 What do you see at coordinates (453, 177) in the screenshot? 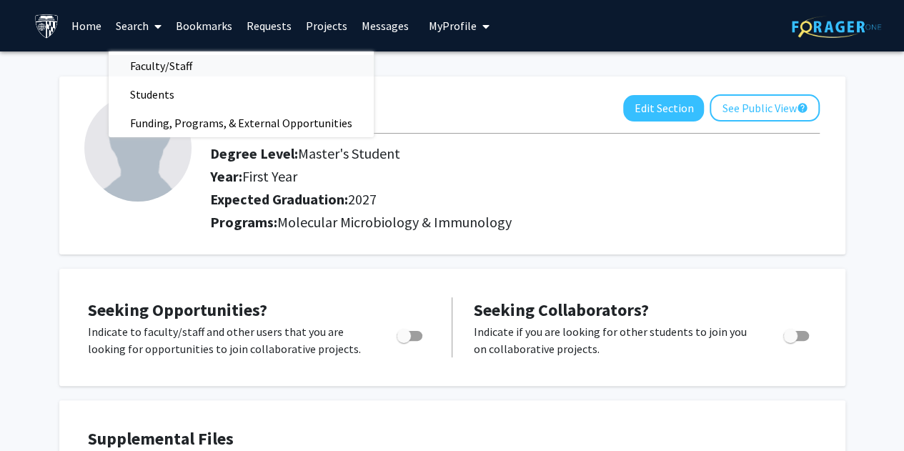
I see `h2: Year:` at bounding box center [453, 177].